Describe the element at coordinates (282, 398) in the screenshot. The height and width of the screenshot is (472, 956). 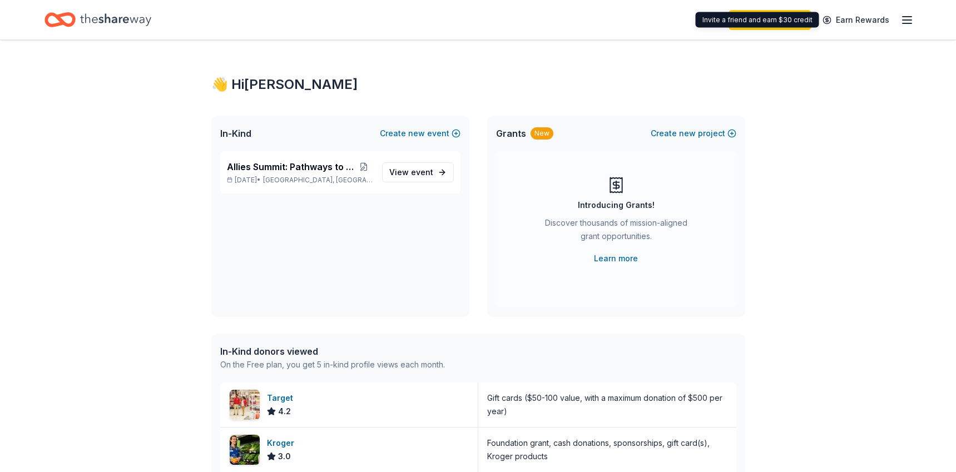
I see `div: Target` at that location.